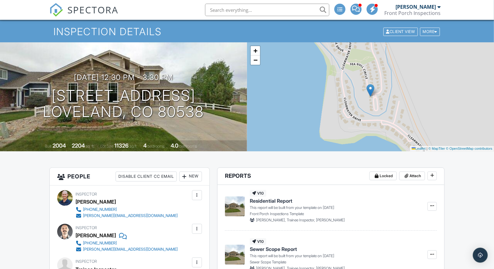 This screenshot has height=269, width=494. What do you see at coordinates (145, 145) in the screenshot?
I see `div: 4` at bounding box center [145, 145].